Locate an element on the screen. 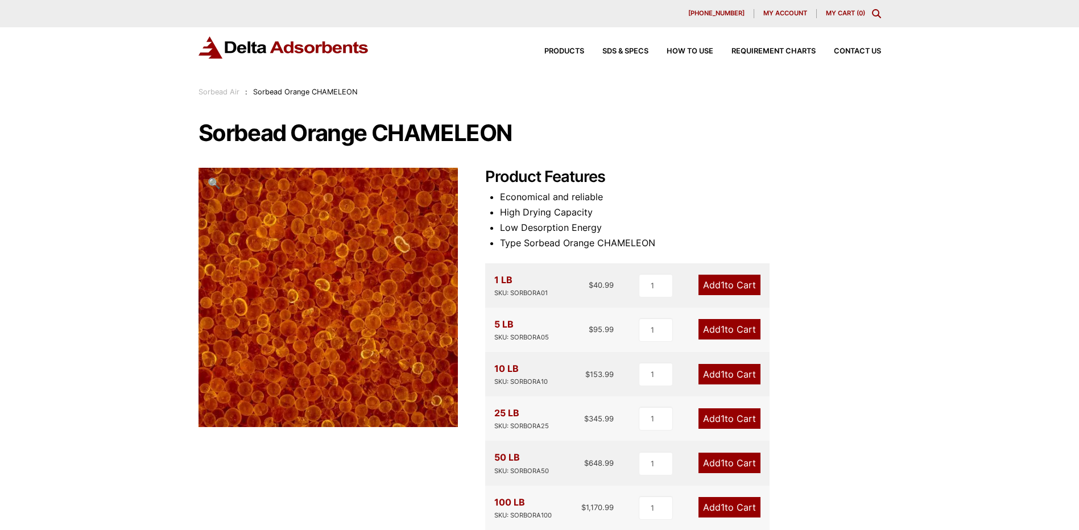 The width and height of the screenshot is (1079, 530). a: Requirement Charts is located at coordinates (765, 51).